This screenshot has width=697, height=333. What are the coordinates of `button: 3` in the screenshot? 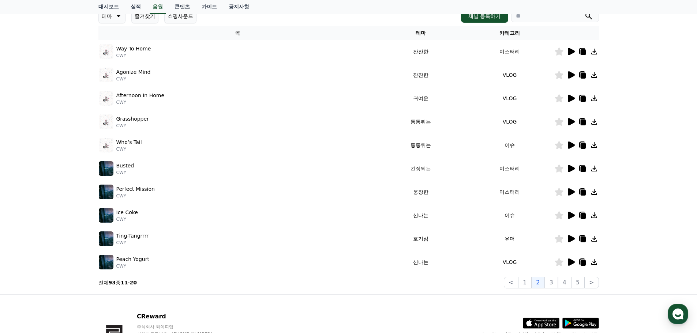 It's located at (551, 283).